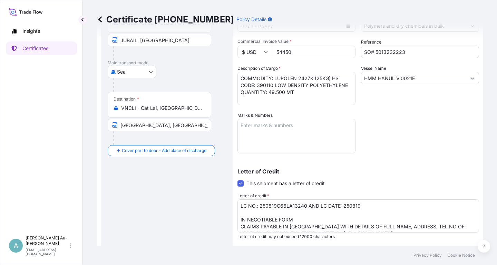  I want to click on input: Enter booking reference, so click(420, 52).